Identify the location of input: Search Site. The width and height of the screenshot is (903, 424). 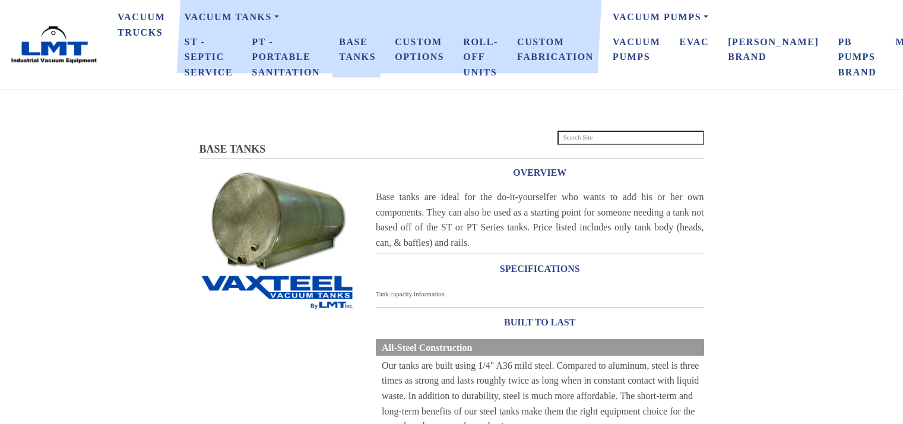
(630, 138).